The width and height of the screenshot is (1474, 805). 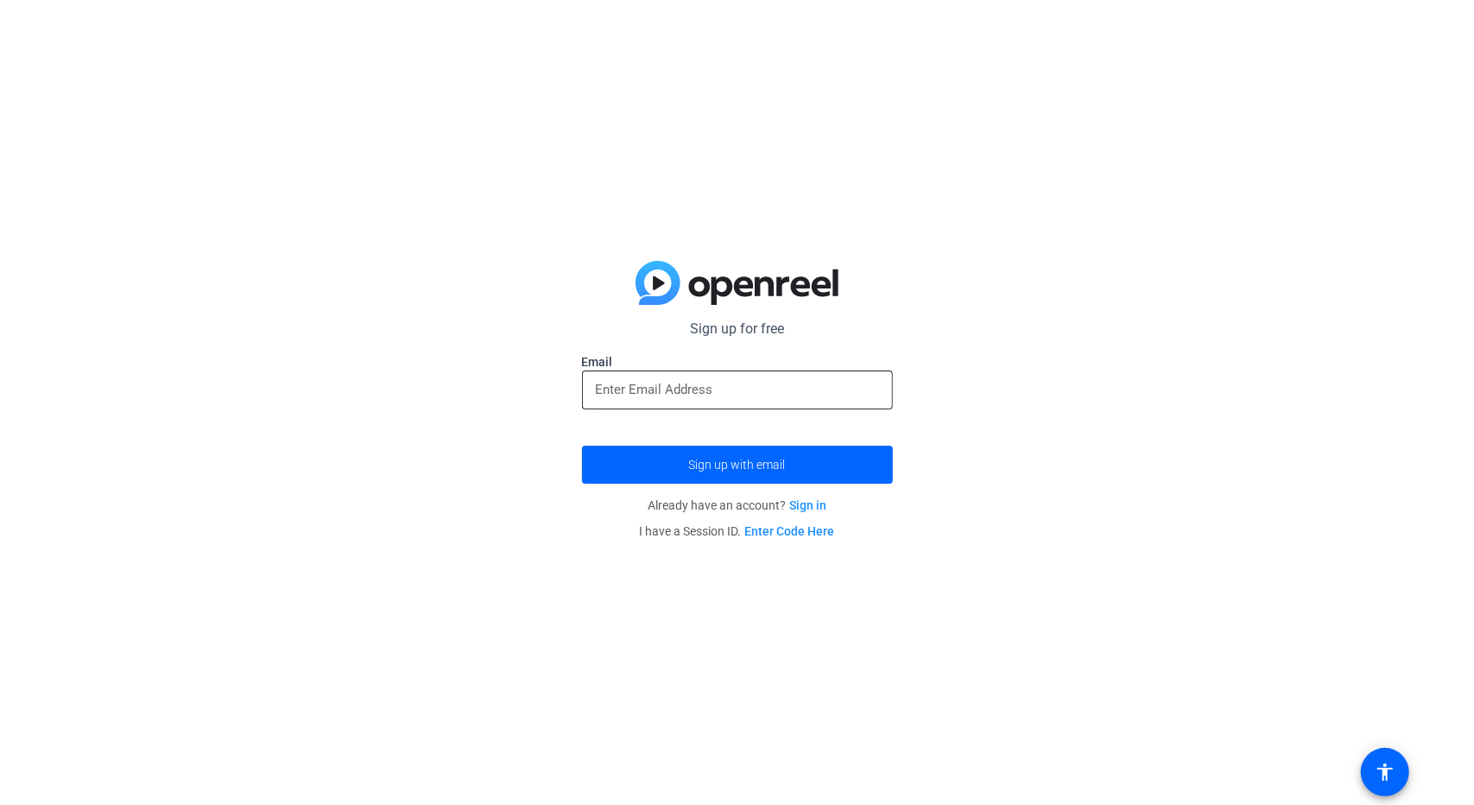 I want to click on p: Sign up for free, so click(x=737, y=329).